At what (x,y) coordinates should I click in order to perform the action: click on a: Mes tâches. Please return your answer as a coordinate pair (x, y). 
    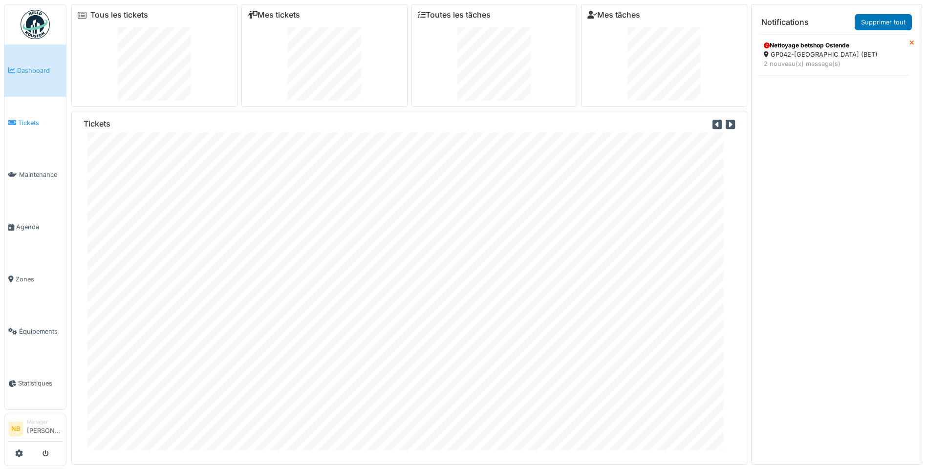
    Looking at the image, I should click on (614, 15).